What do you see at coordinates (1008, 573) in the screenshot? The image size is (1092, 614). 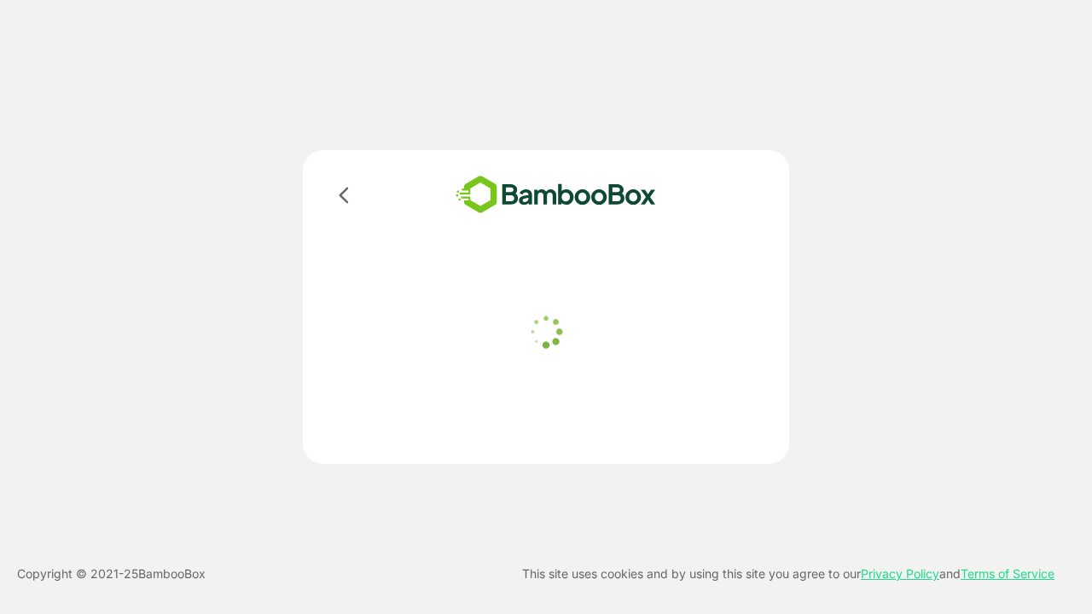 I see `a: Terms of Service` at bounding box center [1008, 573].